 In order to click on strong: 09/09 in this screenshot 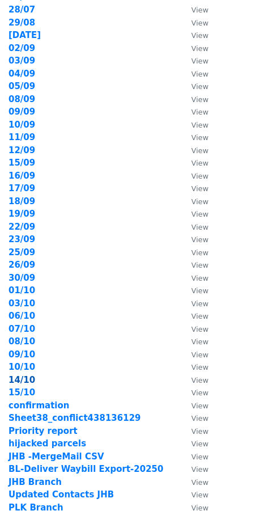, I will do `click(22, 112)`.